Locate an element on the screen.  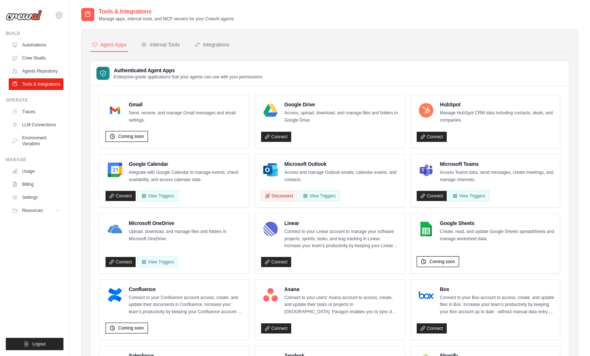
p: Enterprise-grade applications that your agents can use with your permissions is located at coordinates (188, 77).